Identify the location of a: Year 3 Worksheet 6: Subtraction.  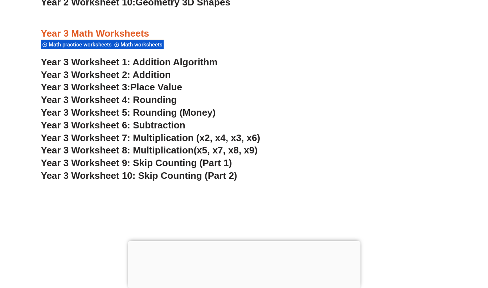
(113, 125).